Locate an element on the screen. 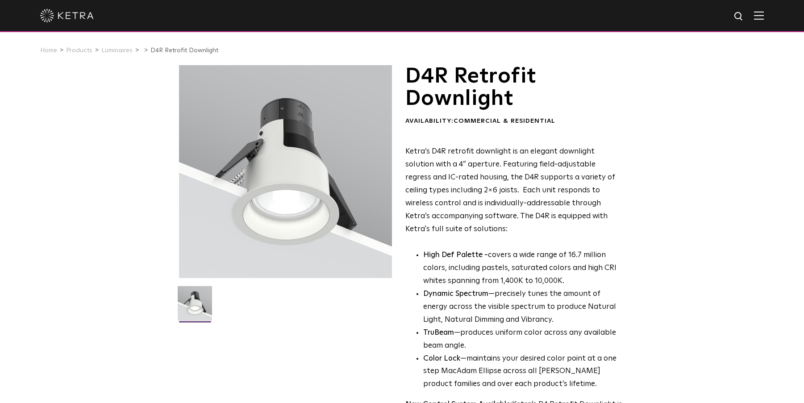  strong: High Def Palette - is located at coordinates (455, 255).